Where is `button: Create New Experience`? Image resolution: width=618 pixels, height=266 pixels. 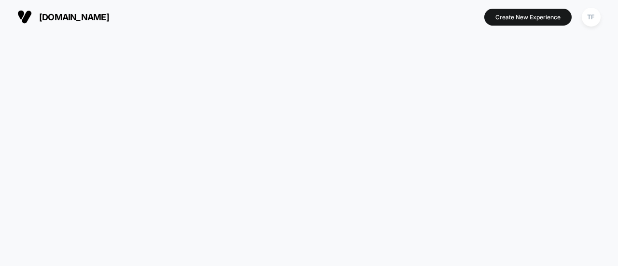 button: Create New Experience is located at coordinates (528, 17).